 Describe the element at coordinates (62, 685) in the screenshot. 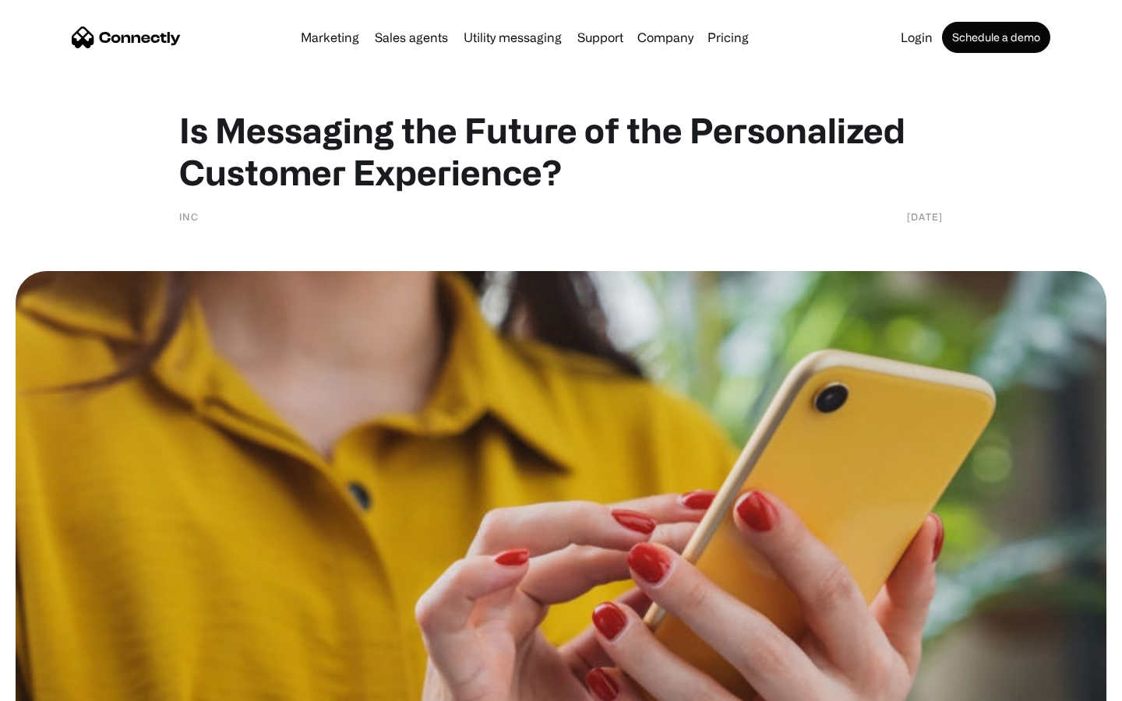

I see `ul: Language list` at that location.